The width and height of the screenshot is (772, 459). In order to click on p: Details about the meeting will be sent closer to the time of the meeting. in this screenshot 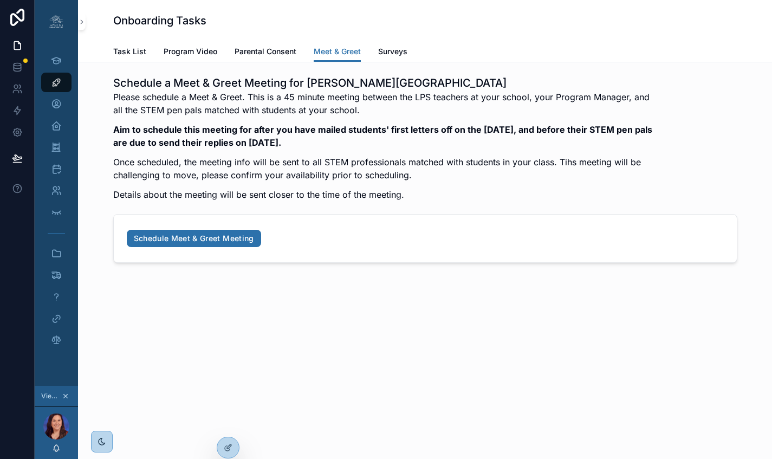, I will do `click(385, 195)`.